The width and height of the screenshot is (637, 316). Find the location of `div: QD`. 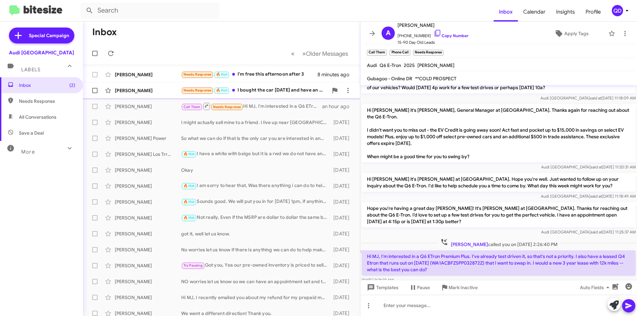

div: QD is located at coordinates (618, 11).